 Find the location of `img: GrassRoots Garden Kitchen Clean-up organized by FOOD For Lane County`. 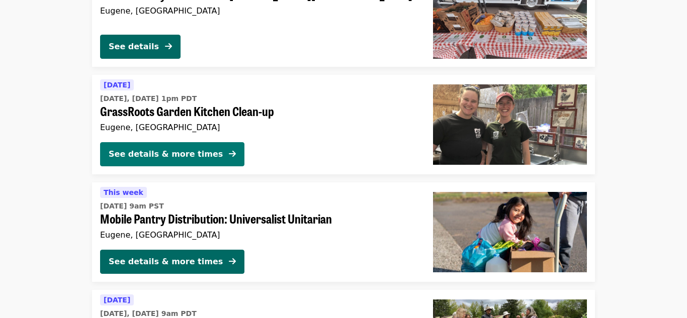

img: GrassRoots Garden Kitchen Clean-up organized by FOOD For Lane County is located at coordinates (510, 125).